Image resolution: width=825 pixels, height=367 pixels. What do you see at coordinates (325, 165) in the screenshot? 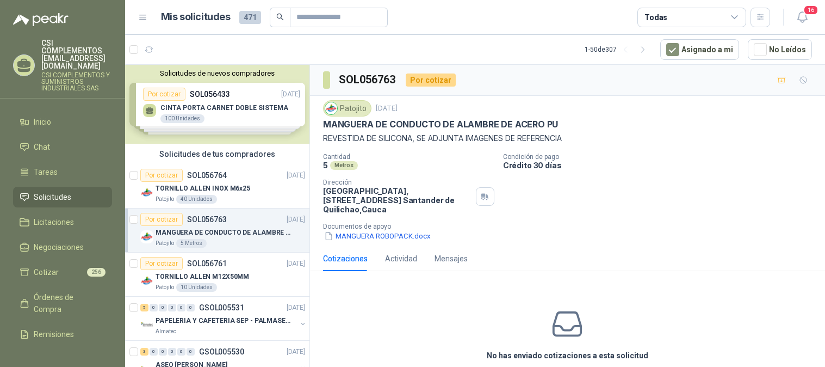
I see `p: 5` at bounding box center [325, 165].